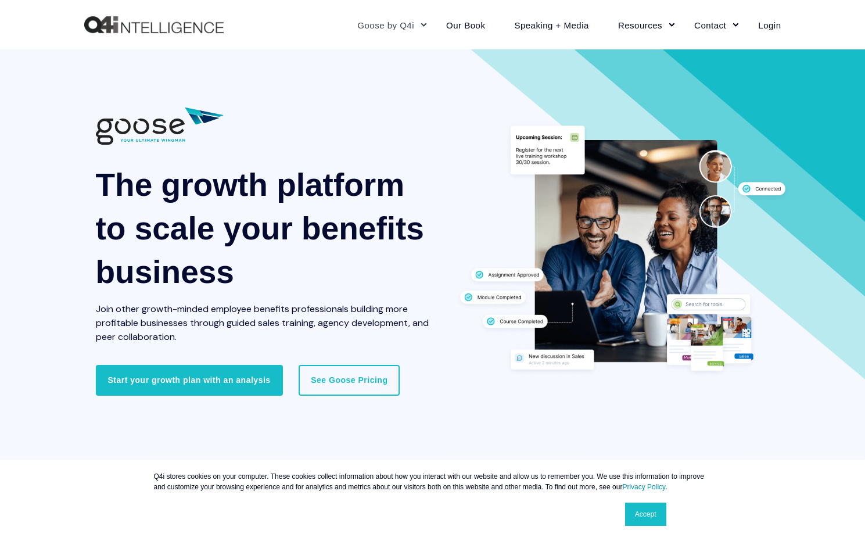  What do you see at coordinates (189, 380) in the screenshot?
I see `a: Start your growth plan with an analysis` at bounding box center [189, 380].